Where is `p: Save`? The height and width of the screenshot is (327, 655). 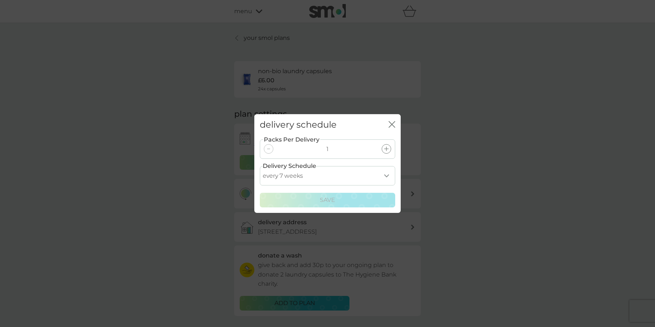
p: Save is located at coordinates (327, 200).